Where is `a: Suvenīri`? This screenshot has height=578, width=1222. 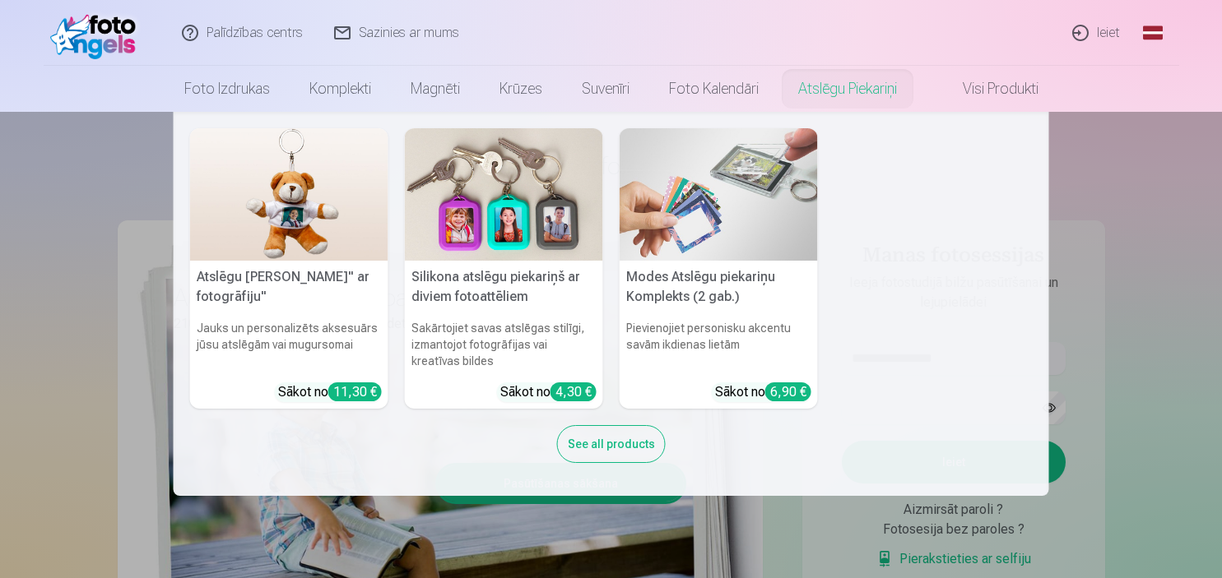
a: Suvenīri is located at coordinates (605, 89).